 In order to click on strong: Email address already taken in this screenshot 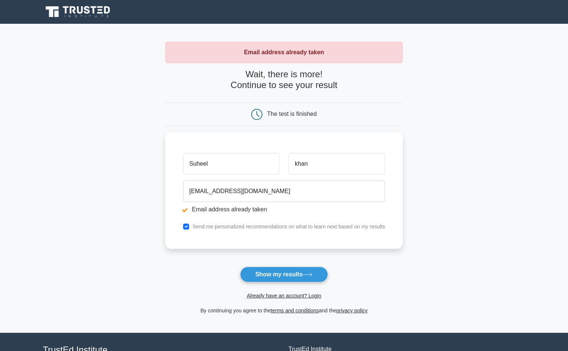, I will do `click(283, 52)`.